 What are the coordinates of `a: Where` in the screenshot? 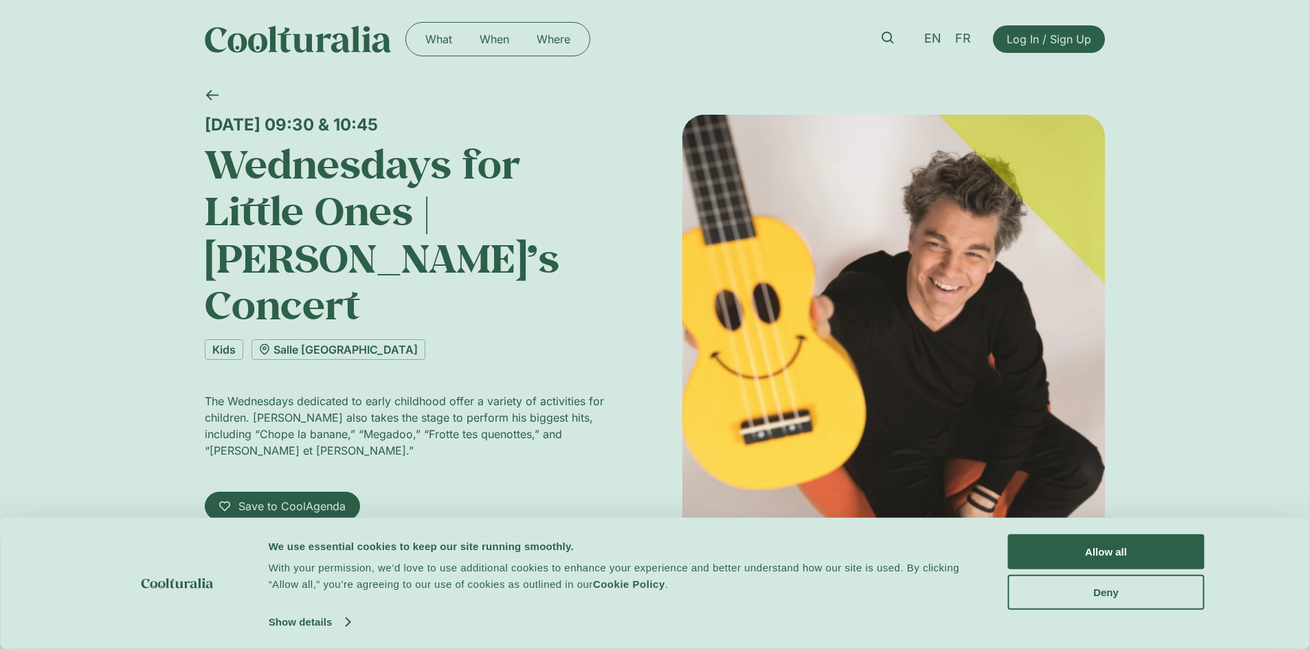 It's located at (553, 39).